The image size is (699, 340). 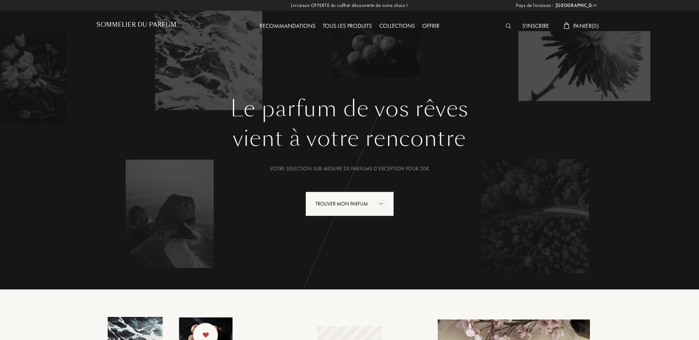 I want to click on div: S'inscrire, so click(x=535, y=26).